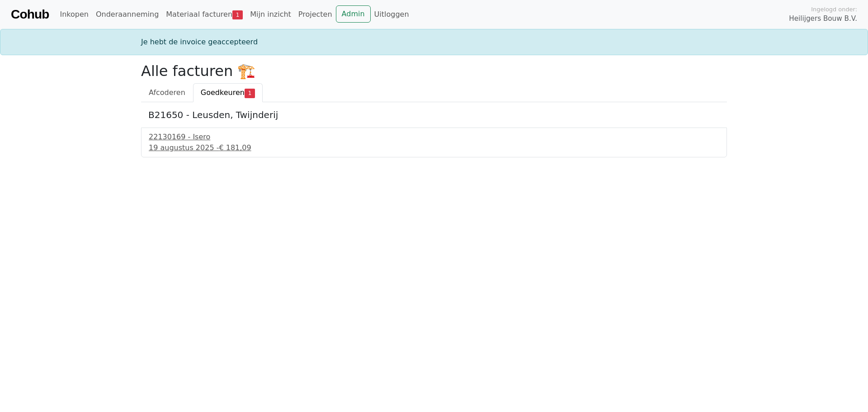  Describe the element at coordinates (228, 93) in the screenshot. I see `a: Goedkeuren1` at that location.